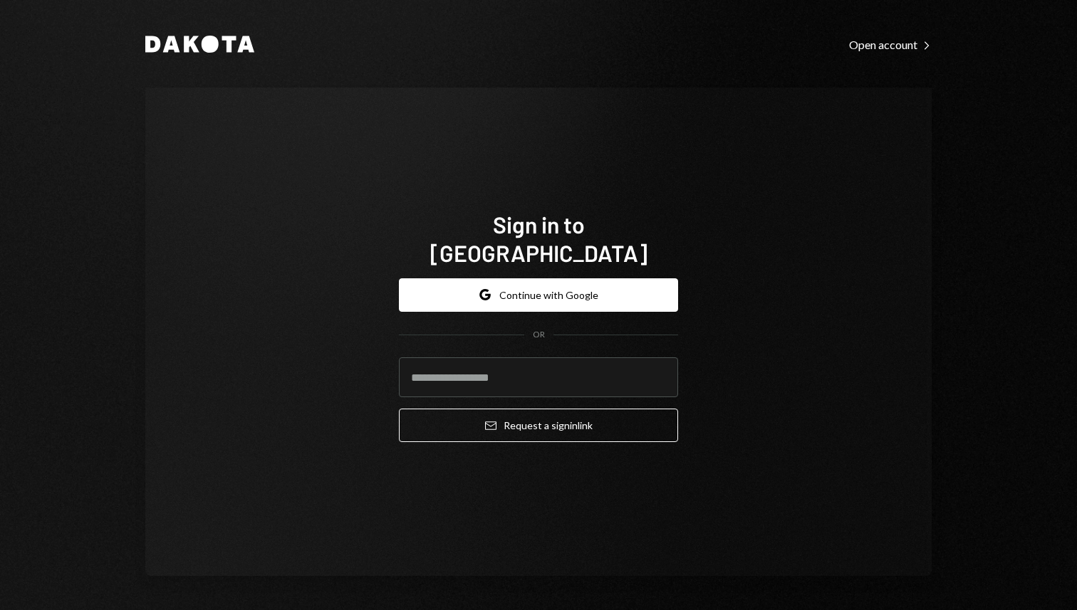 The width and height of the screenshot is (1077, 610). I want to click on div: OR, so click(538, 335).